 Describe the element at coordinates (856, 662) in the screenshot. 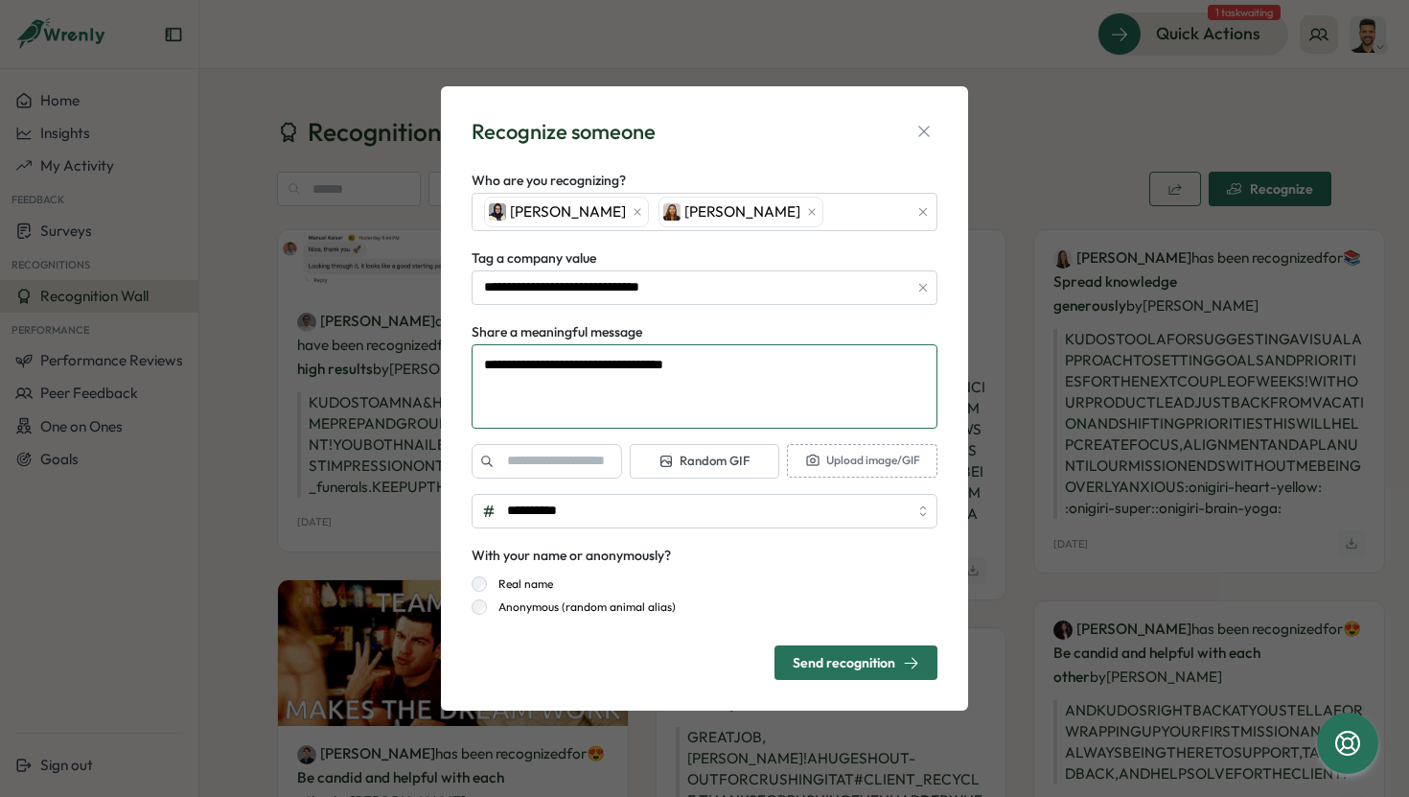

I see `button: Send recognition` at that location.